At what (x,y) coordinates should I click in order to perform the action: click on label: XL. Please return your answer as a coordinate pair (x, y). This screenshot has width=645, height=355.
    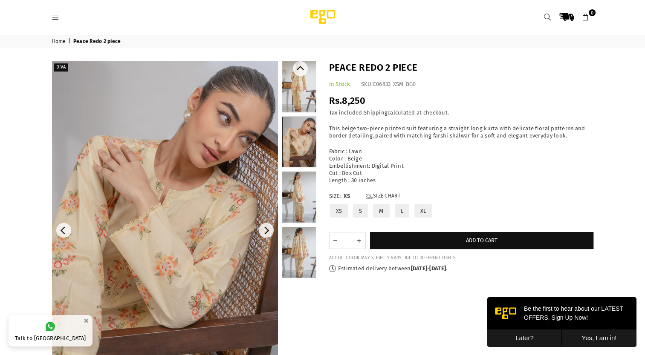
    Looking at the image, I should click on (423, 211).